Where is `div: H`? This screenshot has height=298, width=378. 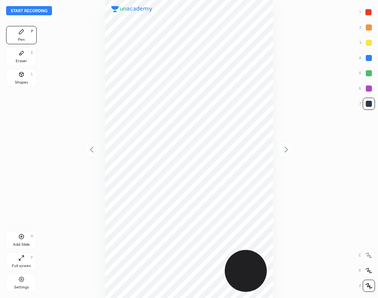
div: H is located at coordinates (32, 237).